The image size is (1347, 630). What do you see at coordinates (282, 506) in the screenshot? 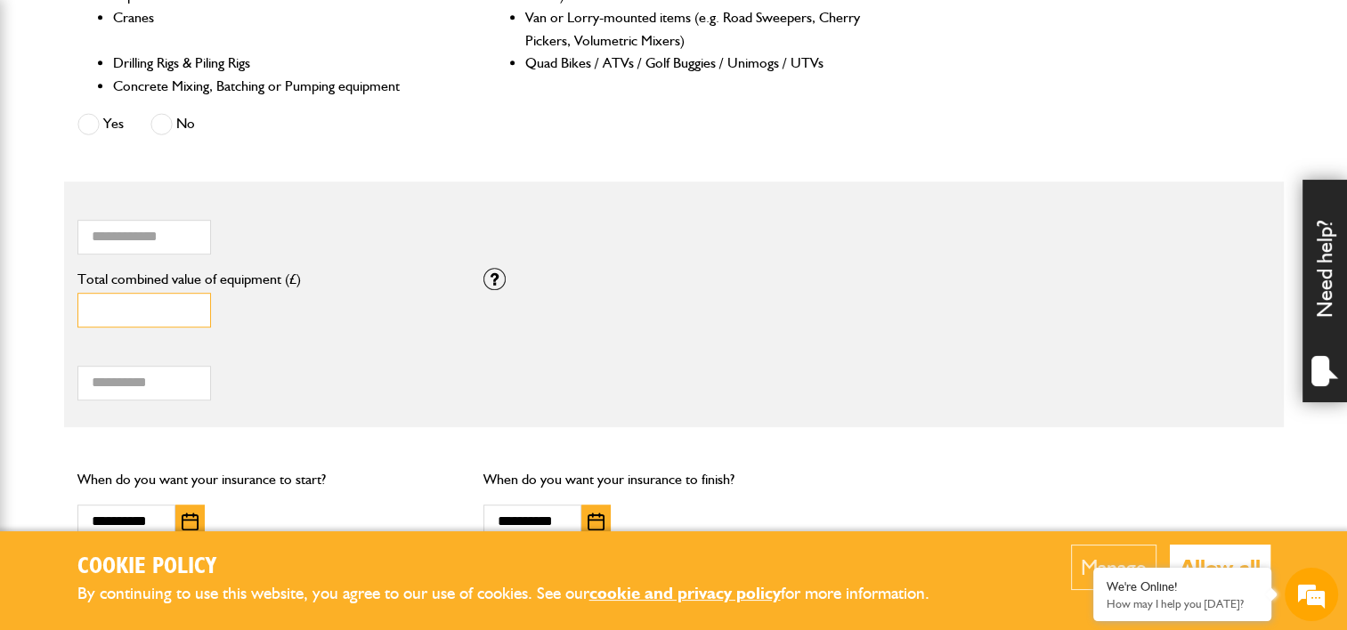
I see `em: Start Chat` at bounding box center [282, 506].